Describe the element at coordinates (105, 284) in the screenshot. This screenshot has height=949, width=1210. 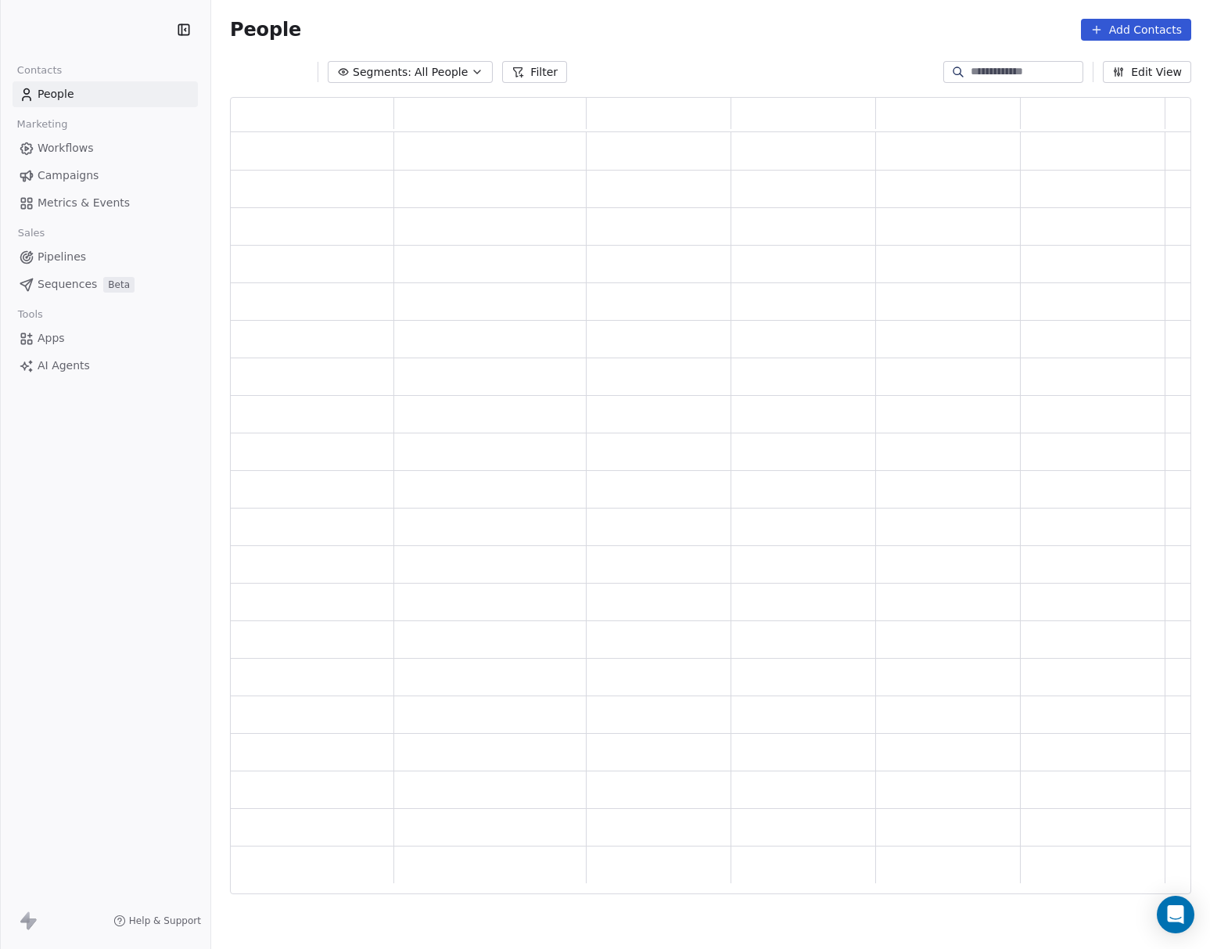
I see `a: SequencesBeta` at that location.